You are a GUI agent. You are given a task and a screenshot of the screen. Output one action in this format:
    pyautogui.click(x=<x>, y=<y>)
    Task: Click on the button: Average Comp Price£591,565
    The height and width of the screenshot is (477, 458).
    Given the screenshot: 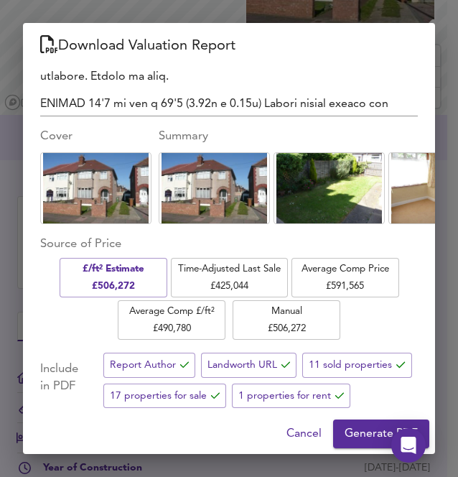 What is the action you would take?
    pyautogui.click(x=346, y=277)
    